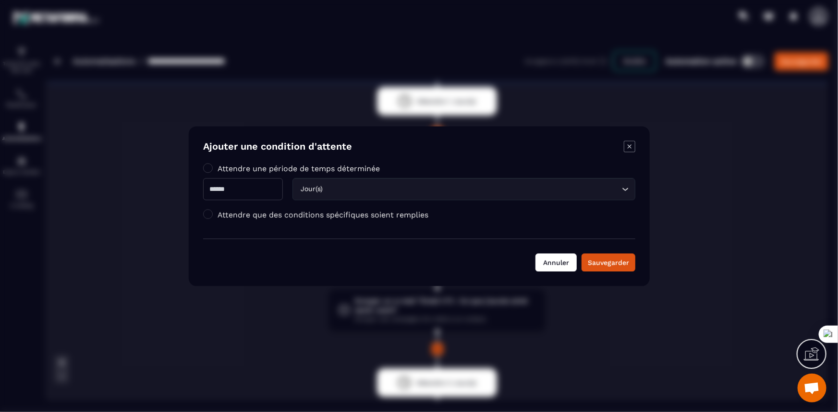 The width and height of the screenshot is (838, 412). What do you see at coordinates (556, 263) in the screenshot?
I see `button: Annuler` at bounding box center [556, 263].